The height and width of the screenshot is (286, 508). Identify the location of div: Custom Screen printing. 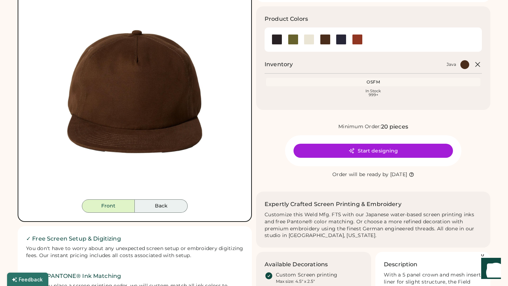
(307, 276).